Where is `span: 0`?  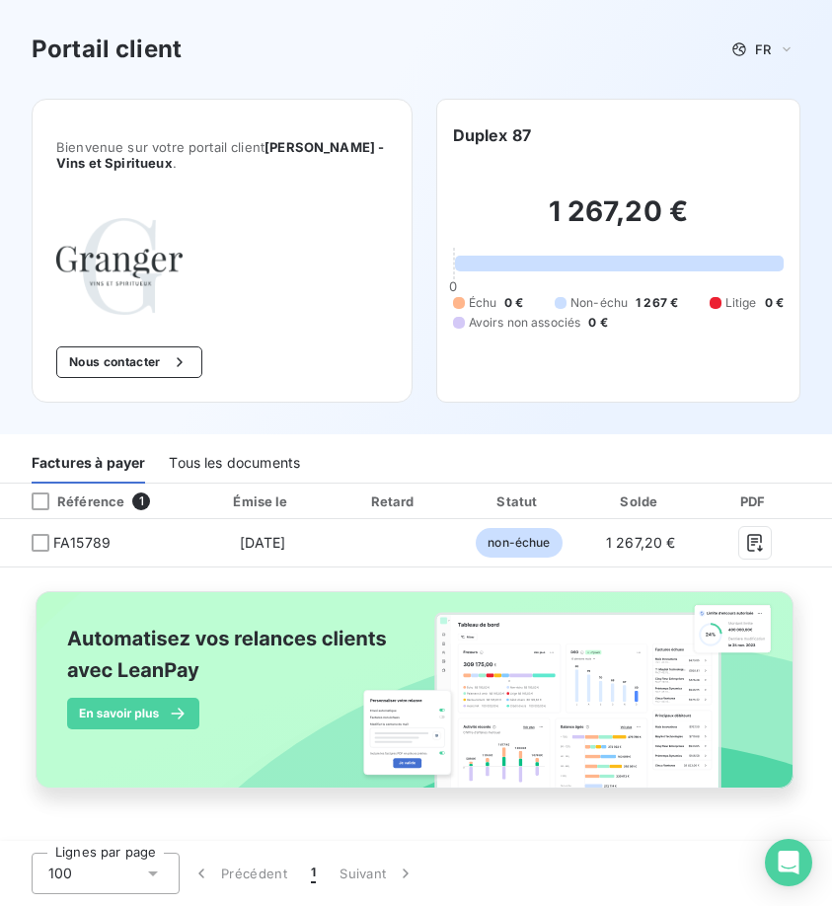
span: 0 is located at coordinates (453, 286).